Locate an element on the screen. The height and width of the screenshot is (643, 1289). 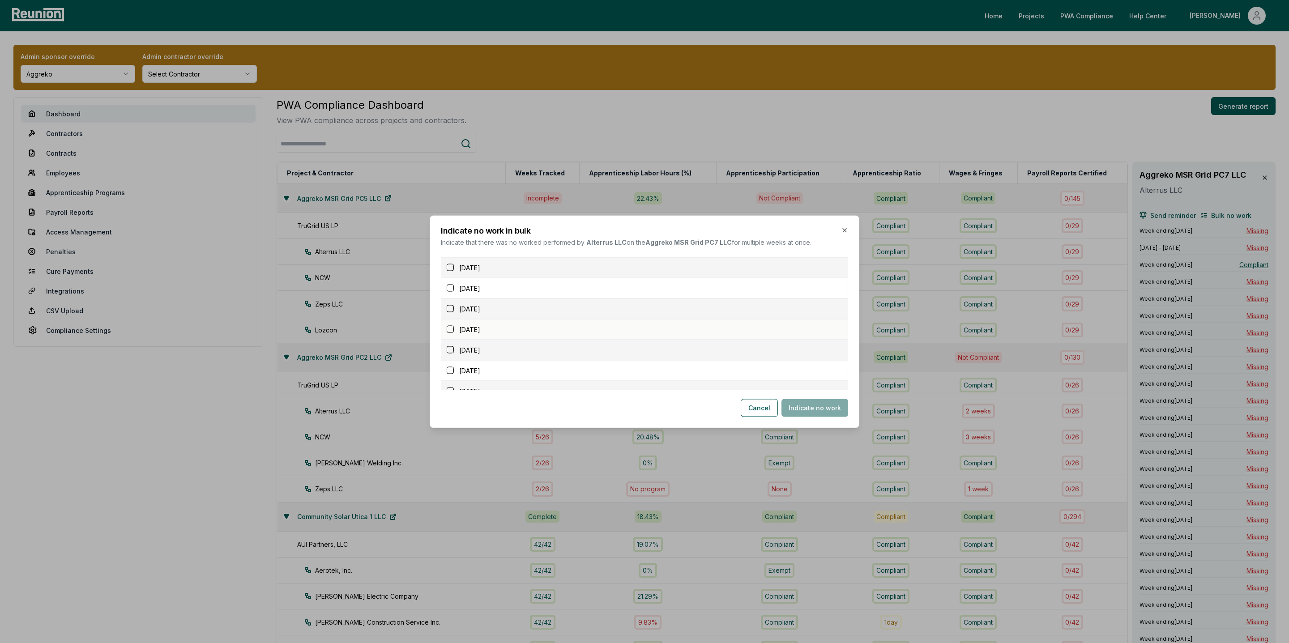
b: Aggreko MSR Grid PC7 LLC is located at coordinates (688, 242).